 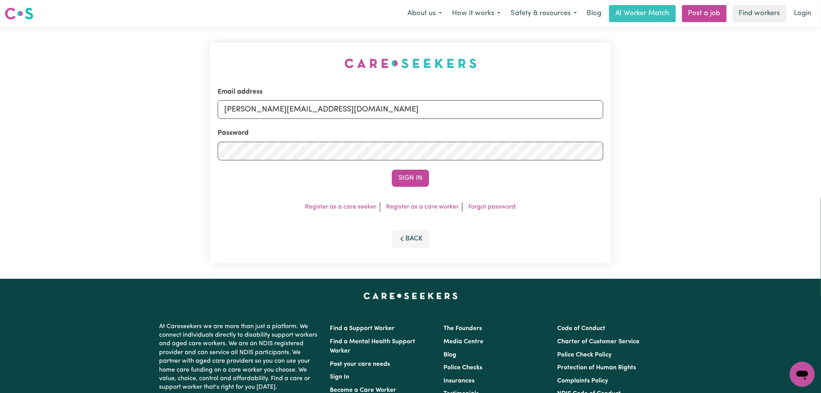 What do you see at coordinates (411, 239) in the screenshot?
I see `button: Back` at bounding box center [411, 239].